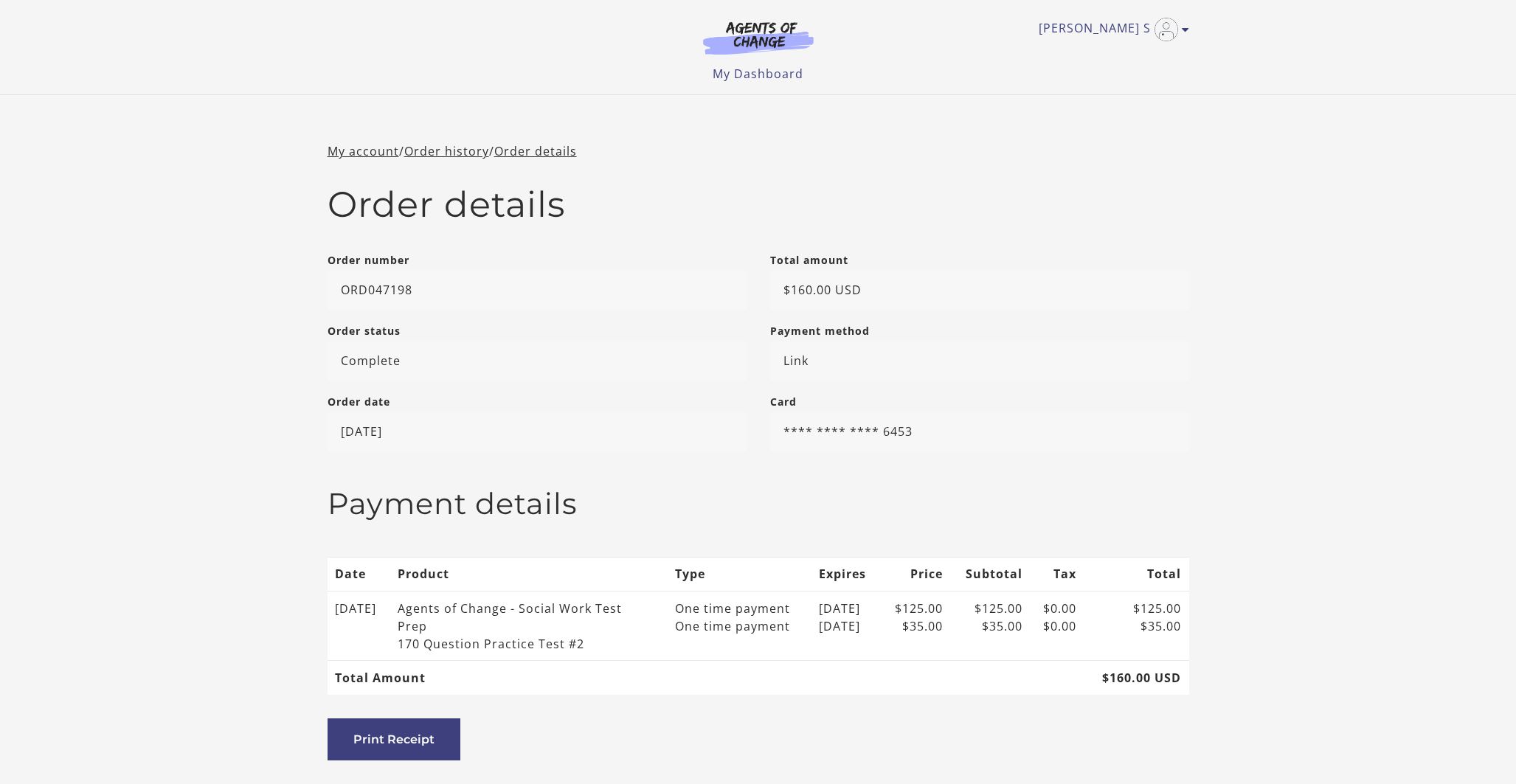  What do you see at coordinates (915, 573) in the screenshot?
I see `th: Price` at bounding box center [915, 573].